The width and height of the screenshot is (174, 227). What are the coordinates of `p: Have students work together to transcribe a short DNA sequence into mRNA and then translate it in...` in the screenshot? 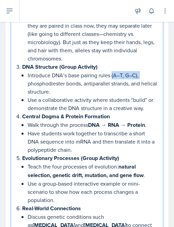 It's located at (93, 141).